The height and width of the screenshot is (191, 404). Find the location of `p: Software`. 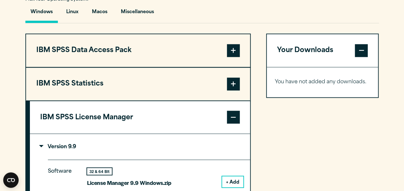

p: Software is located at coordinates (62, 174).